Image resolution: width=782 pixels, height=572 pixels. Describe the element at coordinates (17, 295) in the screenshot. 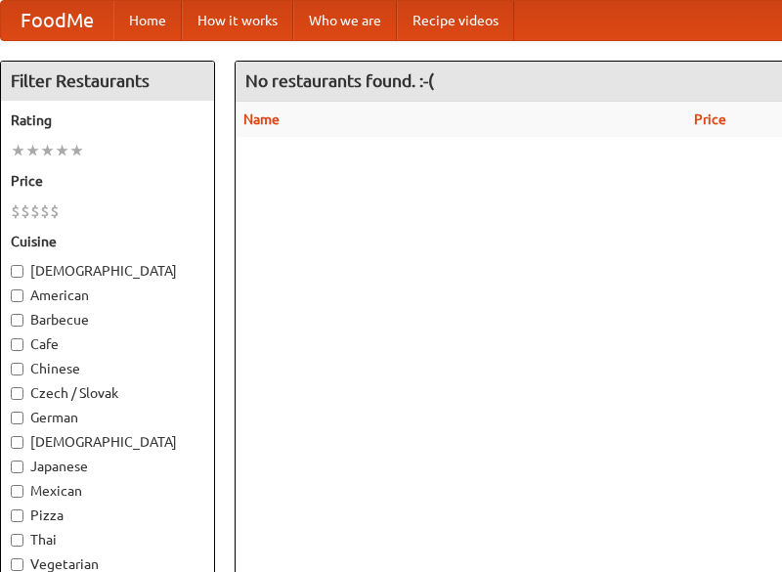

I see `input: American` at that location.